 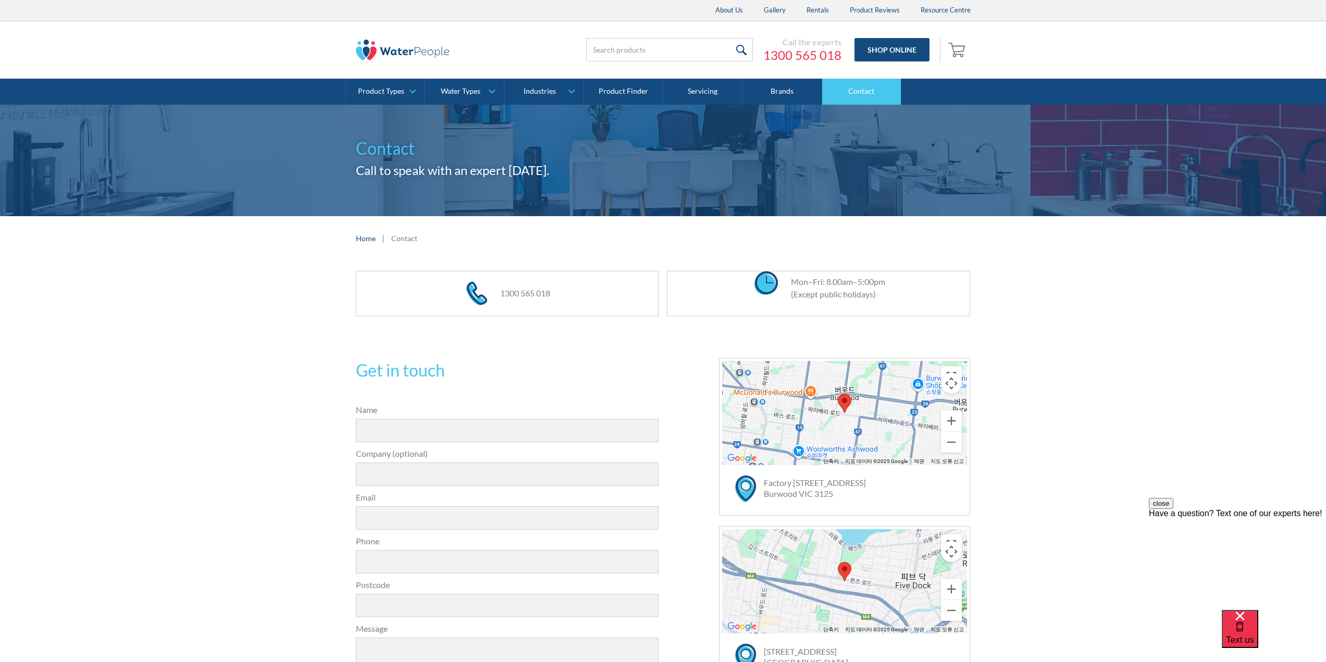 I want to click on img: clock icon, so click(x=766, y=283).